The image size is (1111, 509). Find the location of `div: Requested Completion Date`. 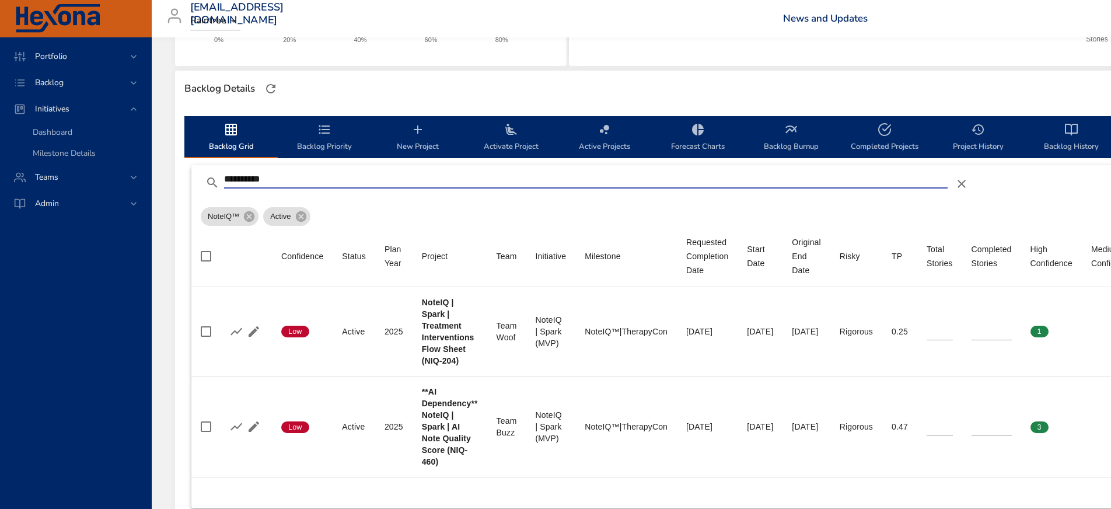

div: Requested Completion Date is located at coordinates (707, 256).